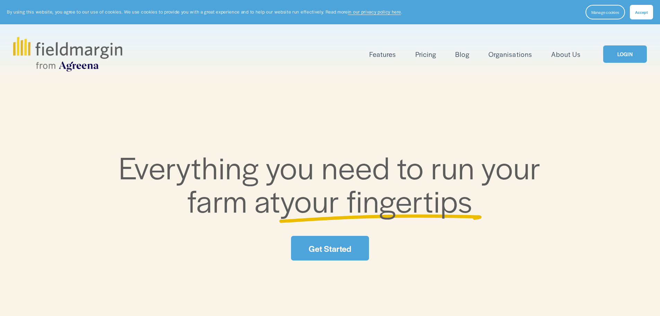 Image resolution: width=660 pixels, height=316 pixels. Describe the element at coordinates (625, 54) in the screenshot. I see `a: LOGIN` at that location.